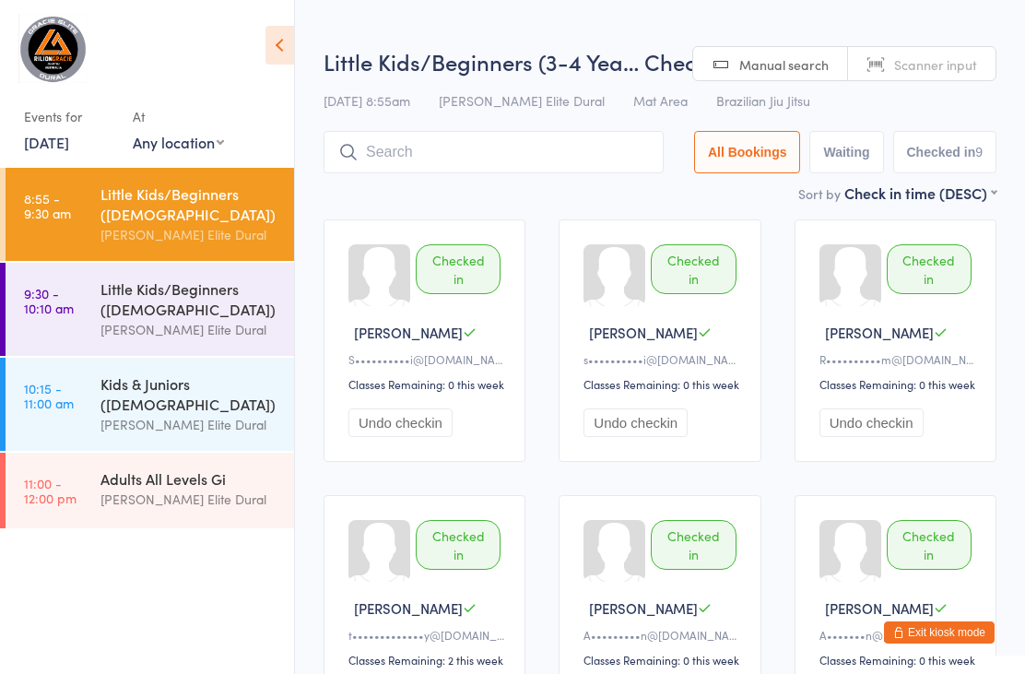 This screenshot has width=1025, height=674. I want to click on div: Classes Remaining: 2 this week, so click(427, 659).